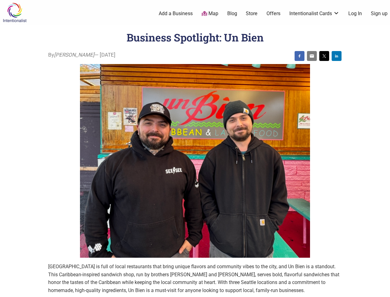 The height and width of the screenshot is (297, 390). Describe the element at coordinates (273, 14) in the screenshot. I see `a: Offers` at that location.